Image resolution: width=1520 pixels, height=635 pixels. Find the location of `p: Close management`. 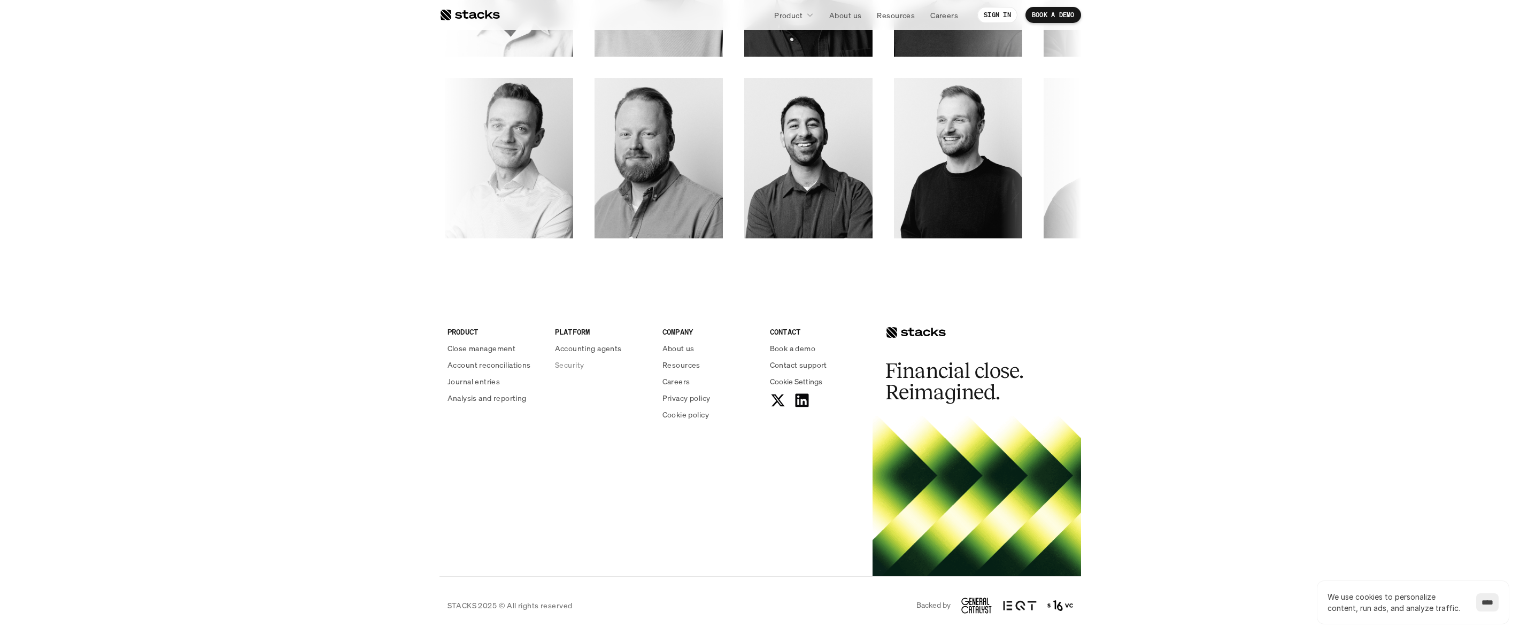

p: Close management is located at coordinates (482, 348).